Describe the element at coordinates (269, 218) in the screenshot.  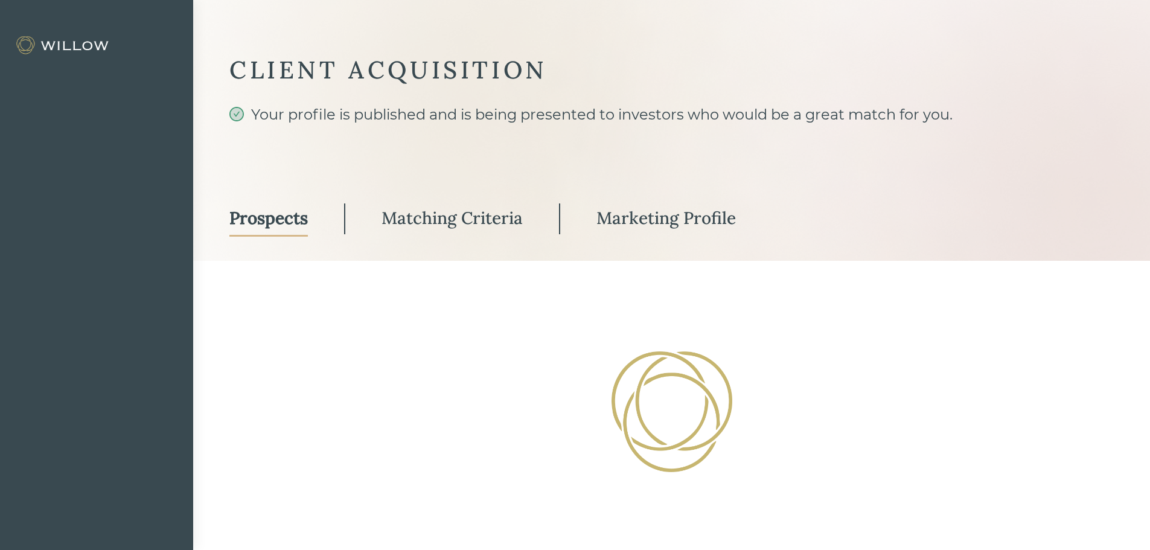
I see `div: Prospects` at that location.